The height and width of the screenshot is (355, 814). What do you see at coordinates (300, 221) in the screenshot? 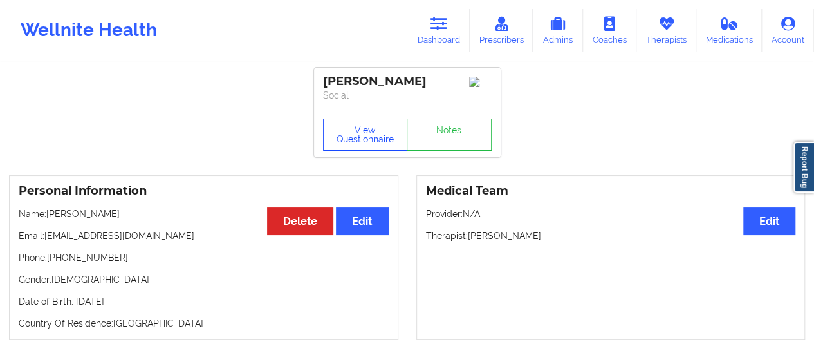
I see `button: Delete` at bounding box center [300, 221].